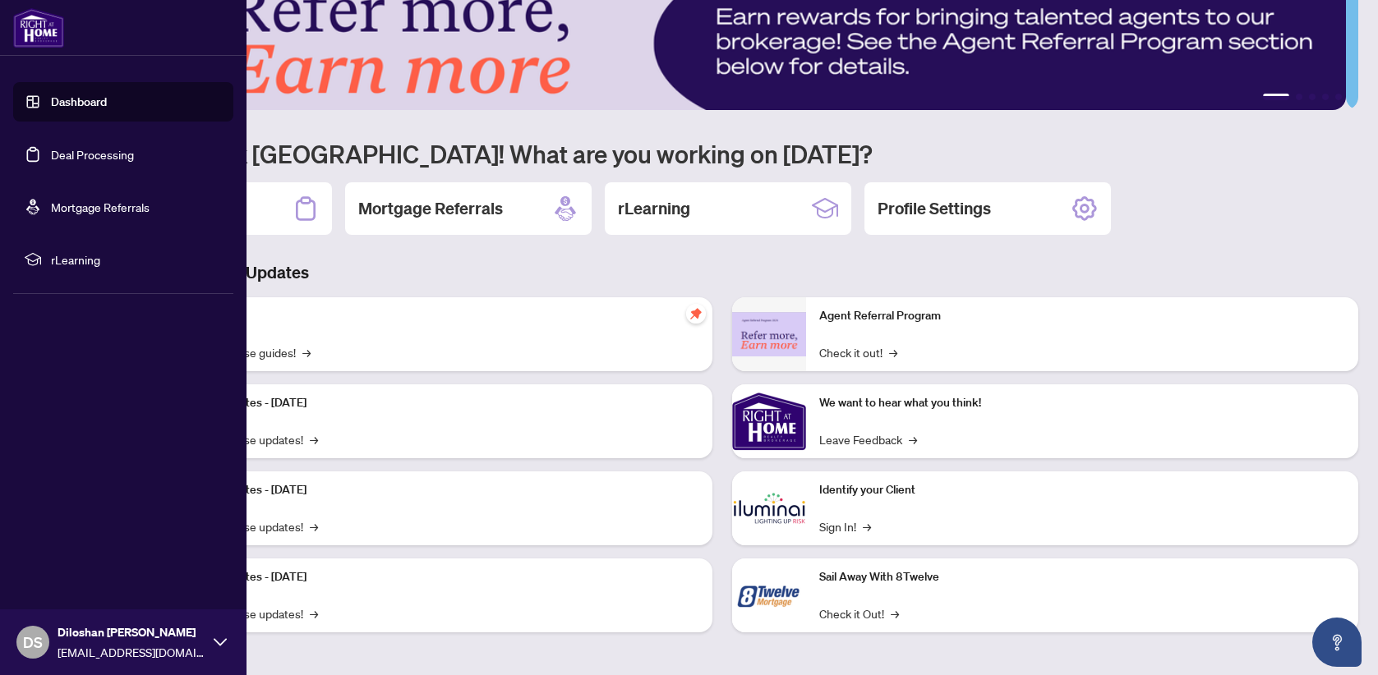  I want to click on span: rLearning, so click(136, 260).